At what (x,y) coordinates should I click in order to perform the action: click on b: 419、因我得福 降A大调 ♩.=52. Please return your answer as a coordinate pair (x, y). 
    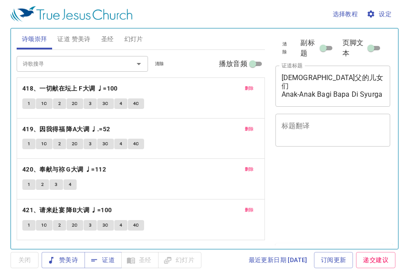
    Looking at the image, I should click on (66, 129).